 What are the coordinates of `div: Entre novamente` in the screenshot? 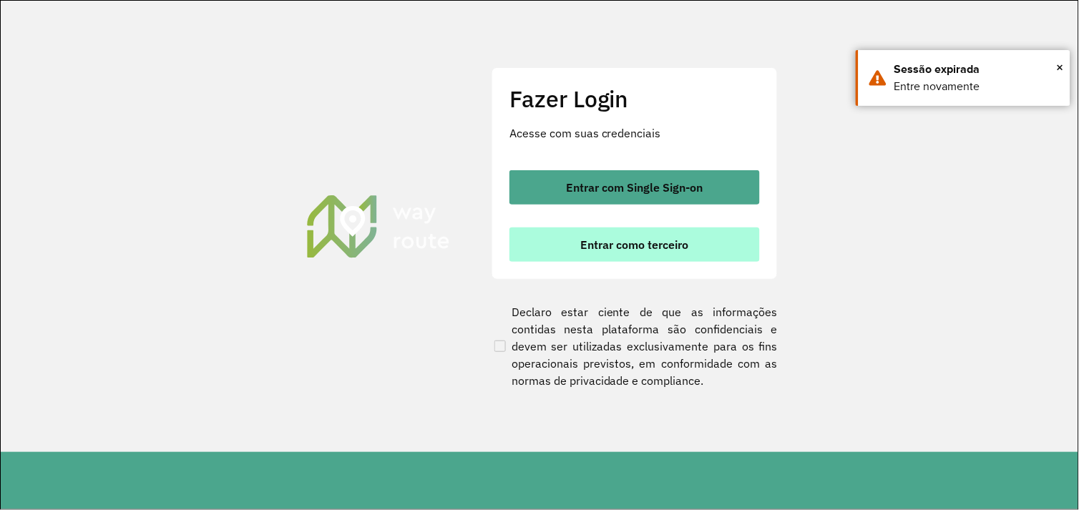 It's located at (976, 87).